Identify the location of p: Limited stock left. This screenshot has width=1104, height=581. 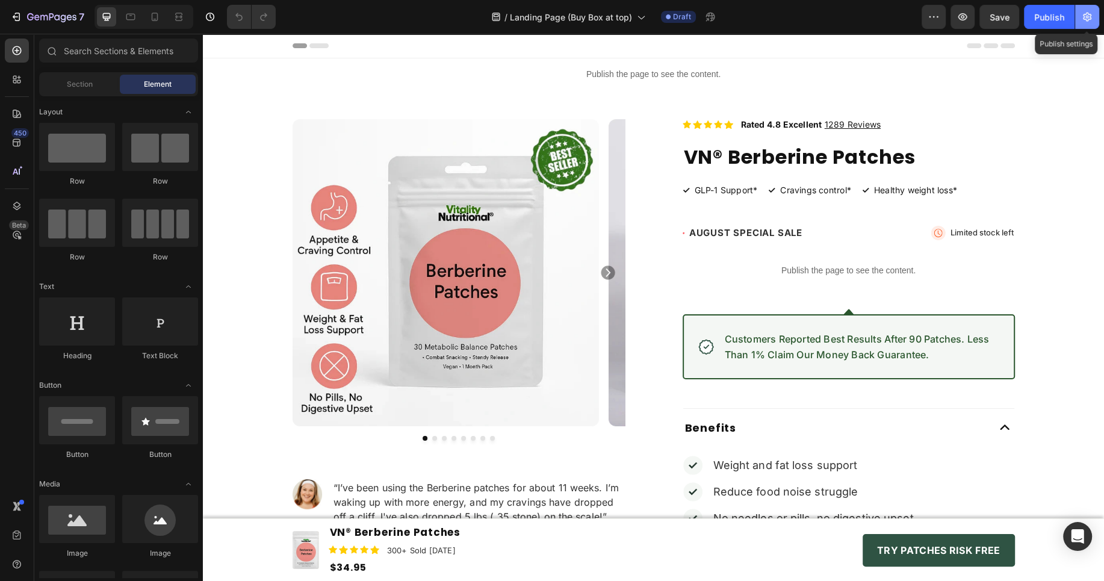
(779, 199).